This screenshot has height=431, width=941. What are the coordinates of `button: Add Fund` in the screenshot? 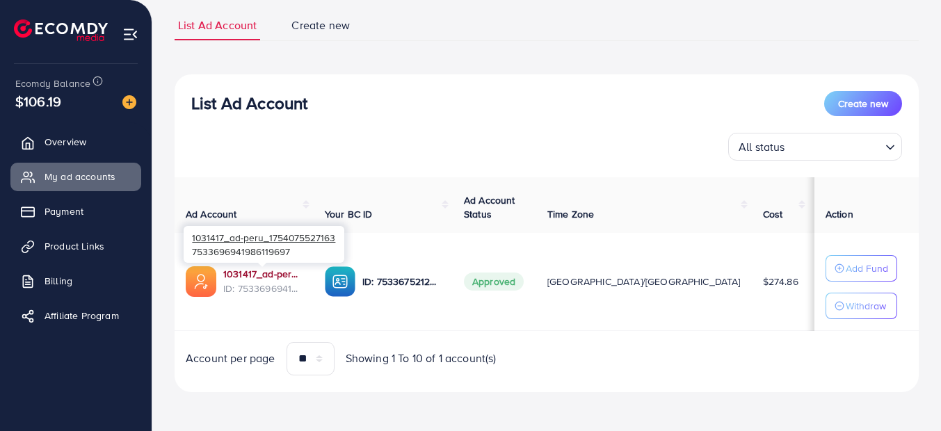 It's located at (861, 268).